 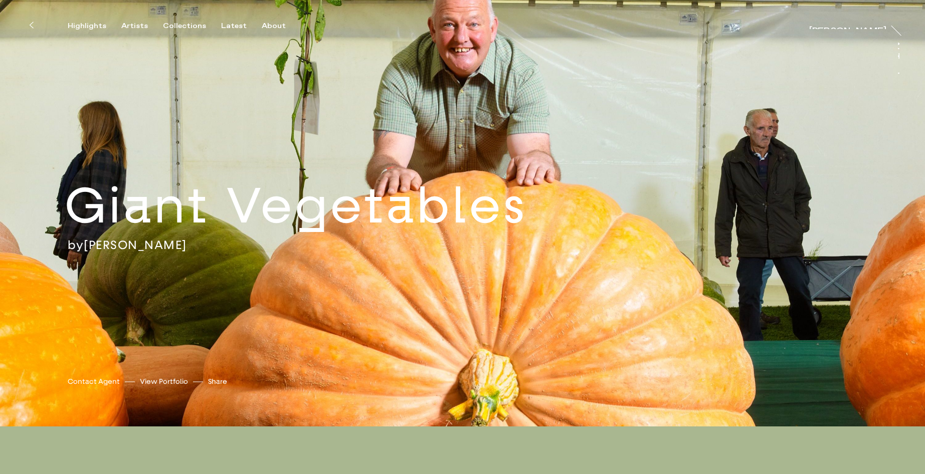 What do you see at coordinates (94, 26) in the screenshot?
I see `button: Highlights` at bounding box center [94, 26].